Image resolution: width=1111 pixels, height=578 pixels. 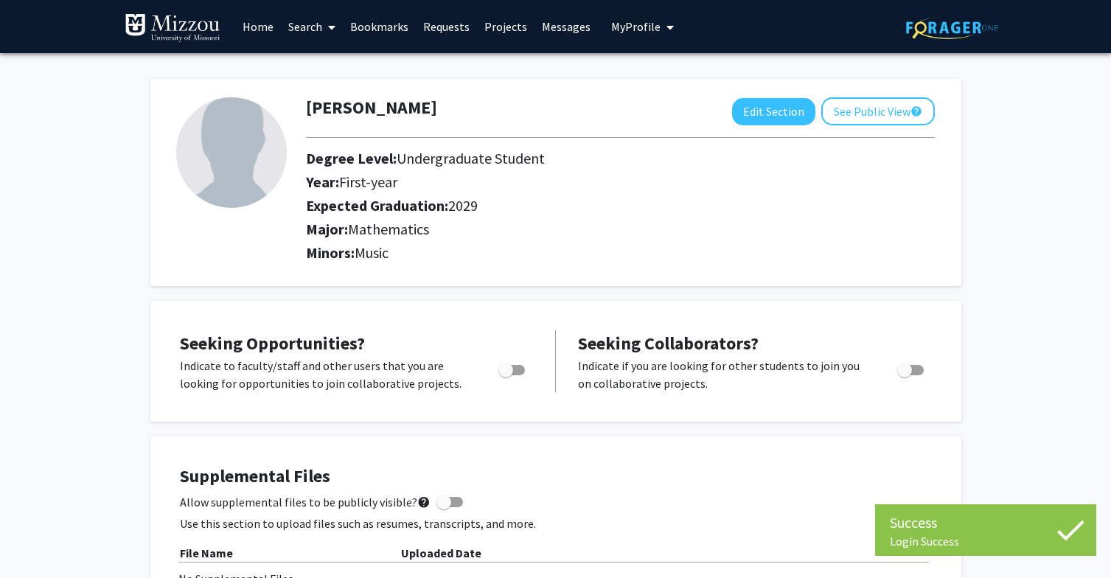 I want to click on a: Bookmarks, so click(x=379, y=27).